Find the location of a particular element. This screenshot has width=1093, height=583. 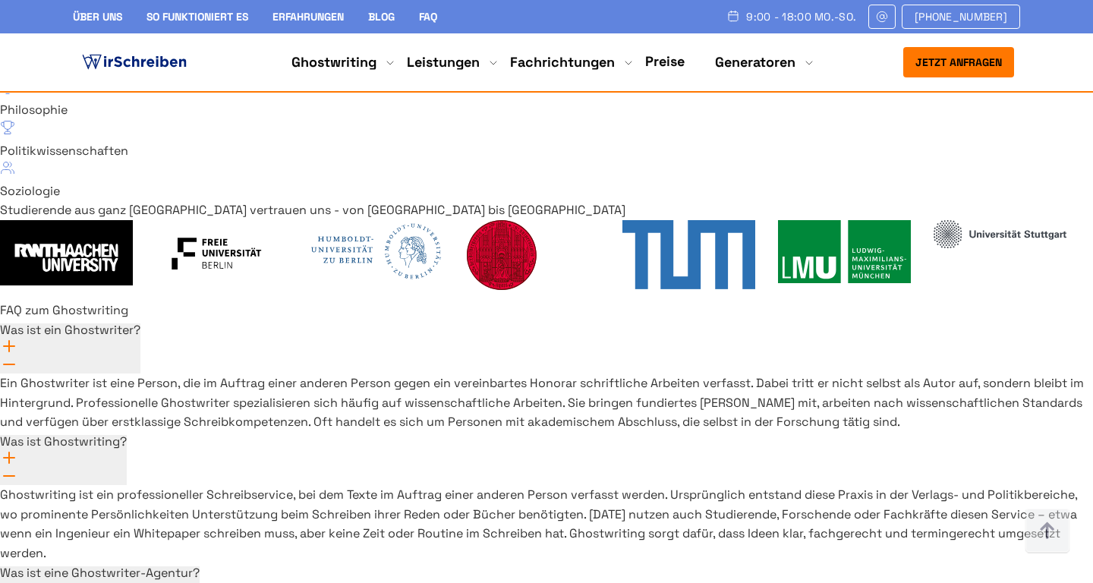

div: 6 / 11 is located at coordinates (844, 254).